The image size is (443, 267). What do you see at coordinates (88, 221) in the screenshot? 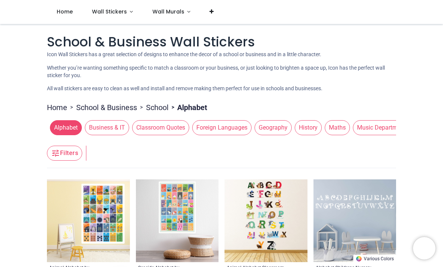
I see `img: Animal Alphabet Wall Sticker by Andy Tuohy` at bounding box center [88, 221].